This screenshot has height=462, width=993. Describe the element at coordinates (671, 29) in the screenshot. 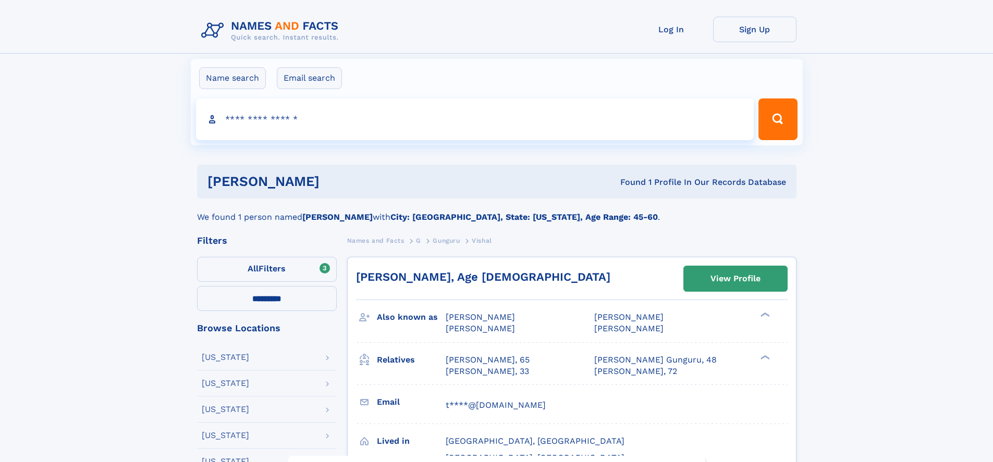

I see `a: Log In` at that location.